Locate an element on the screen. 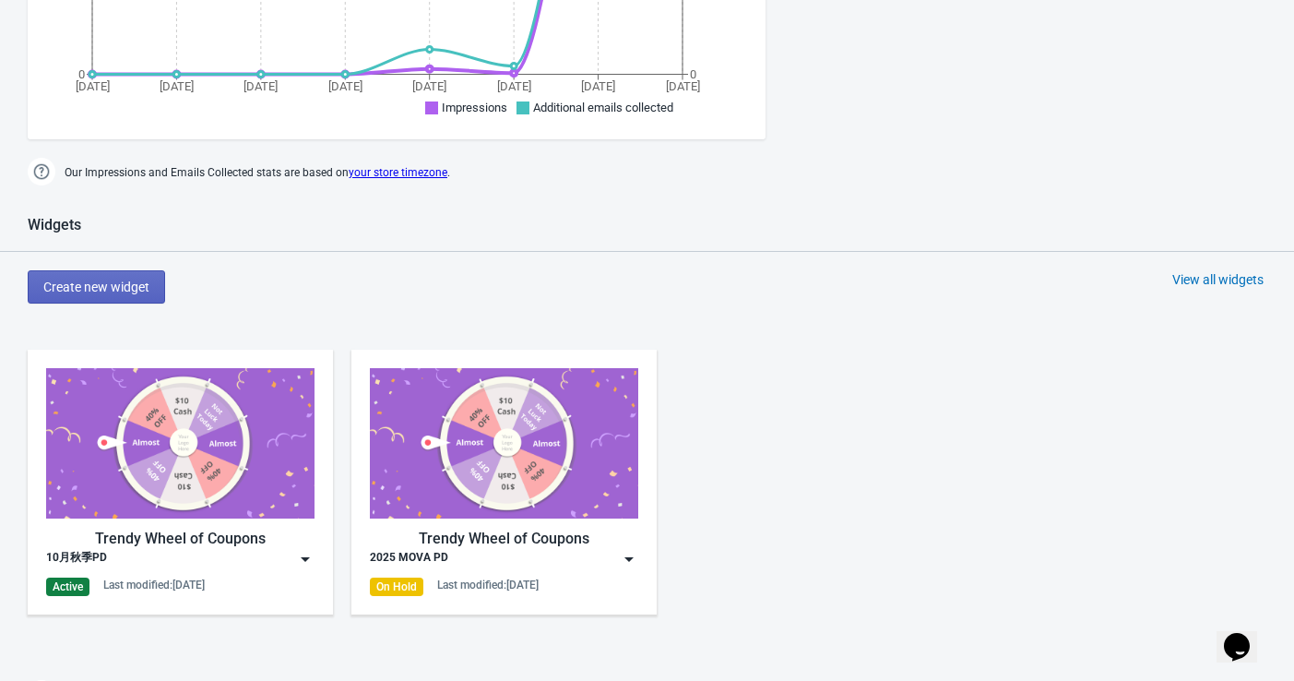 This screenshot has height=681, width=1294. span: Our Impressions and Emails Collected stats are based on . is located at coordinates (257, 172).